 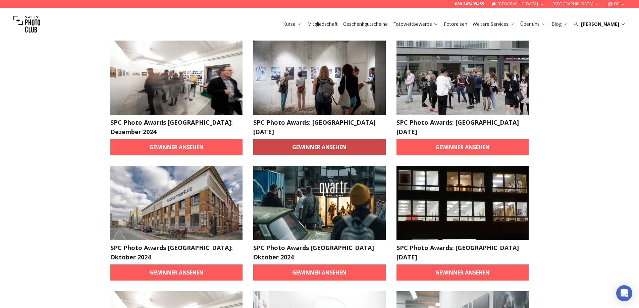 What do you see at coordinates (624, 293) in the screenshot?
I see `div: Open Intercom Messenger` at bounding box center [624, 293].